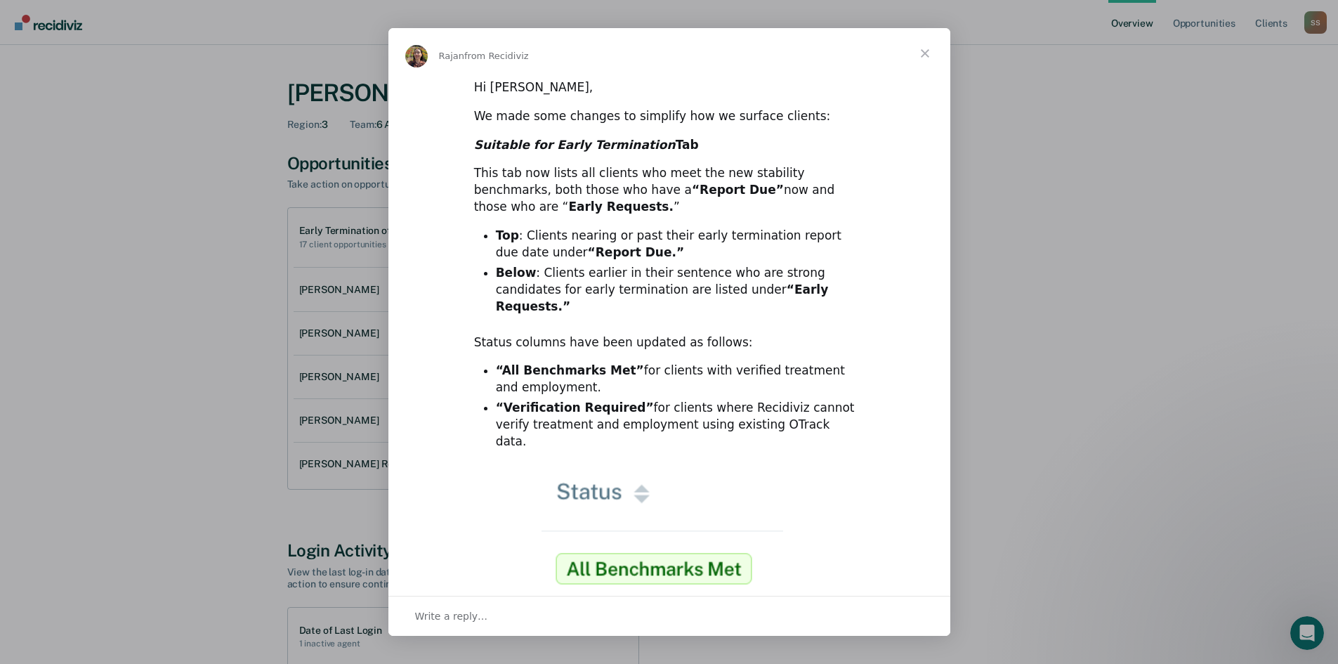 This screenshot has height=664, width=1338. What do you see at coordinates (575, 407) in the screenshot?
I see `b: “Verification Required”` at bounding box center [575, 407].